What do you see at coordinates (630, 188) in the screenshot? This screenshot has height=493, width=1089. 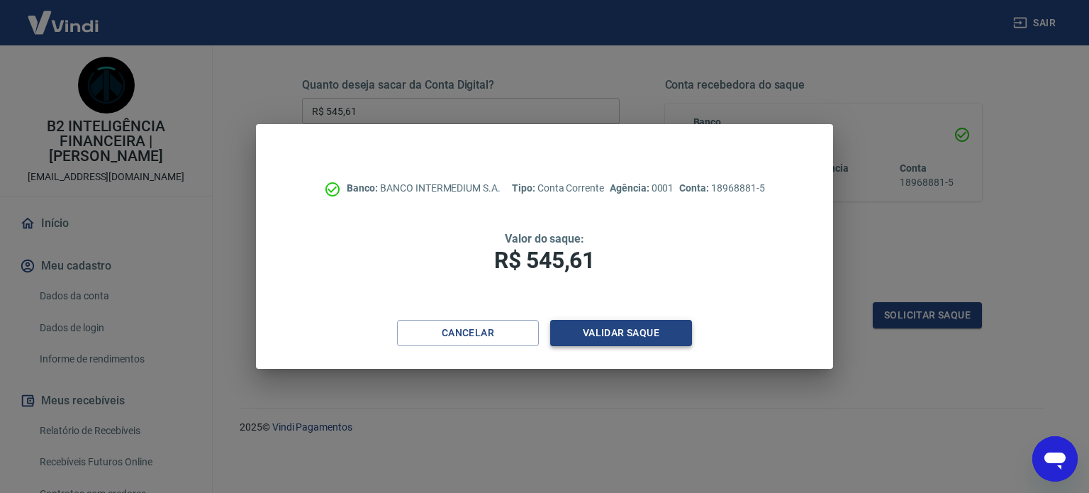 I see `span: Agência:` at bounding box center [630, 188].